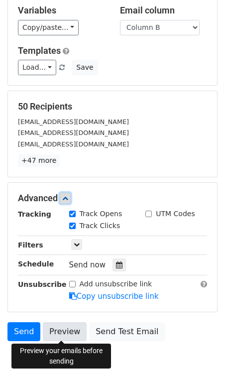  What do you see at coordinates (24, 332) in the screenshot?
I see `a: Send` at bounding box center [24, 332].